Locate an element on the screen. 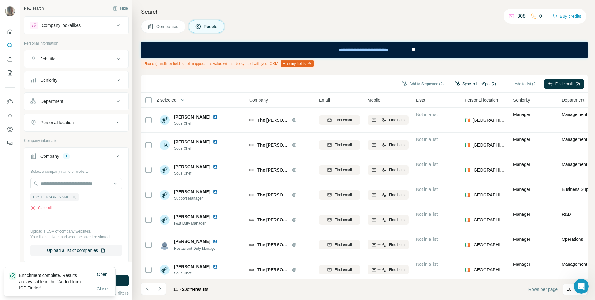  div: Personal location is located at coordinates (57, 122).